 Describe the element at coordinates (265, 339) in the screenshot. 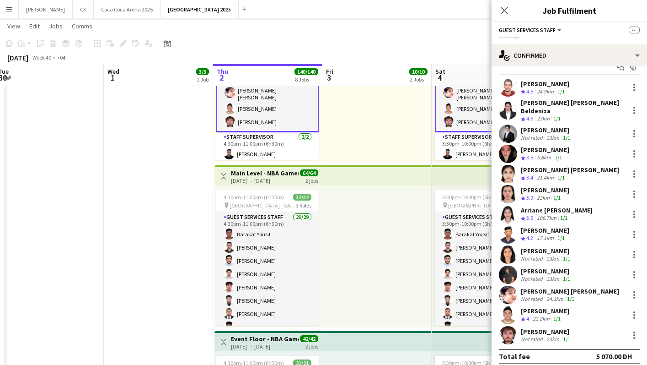

I see `h3: Event Floor - NBA Games 2025` at that location.